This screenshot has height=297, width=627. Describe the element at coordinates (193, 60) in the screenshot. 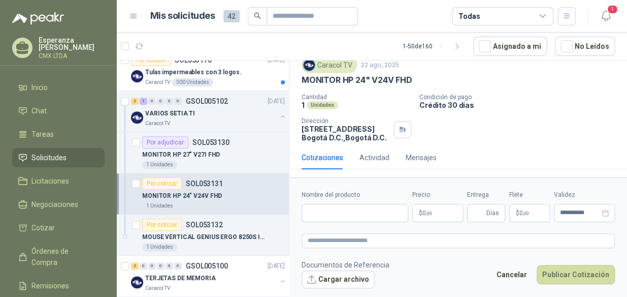

I see `p: SOL053170` at that location.